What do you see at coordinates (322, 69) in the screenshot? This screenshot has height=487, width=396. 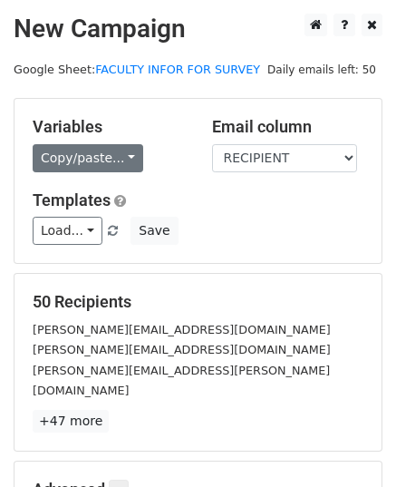 I see `a: Daily emails left: 50` at bounding box center [322, 69].